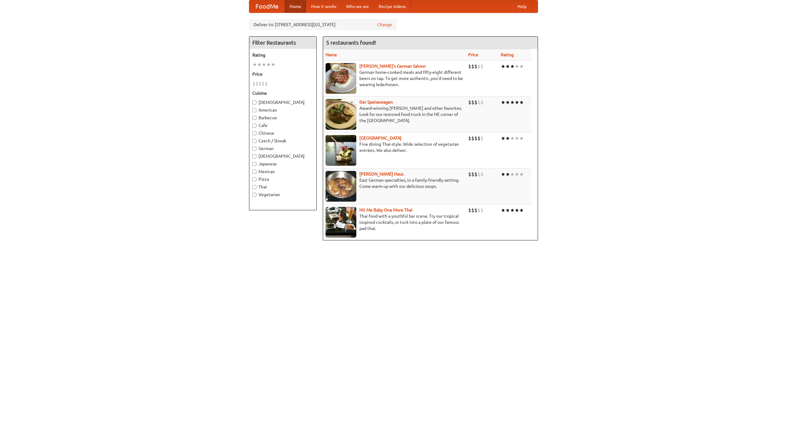 The width and height of the screenshot is (787, 435). I want to click on a: FoodMe, so click(267, 6).